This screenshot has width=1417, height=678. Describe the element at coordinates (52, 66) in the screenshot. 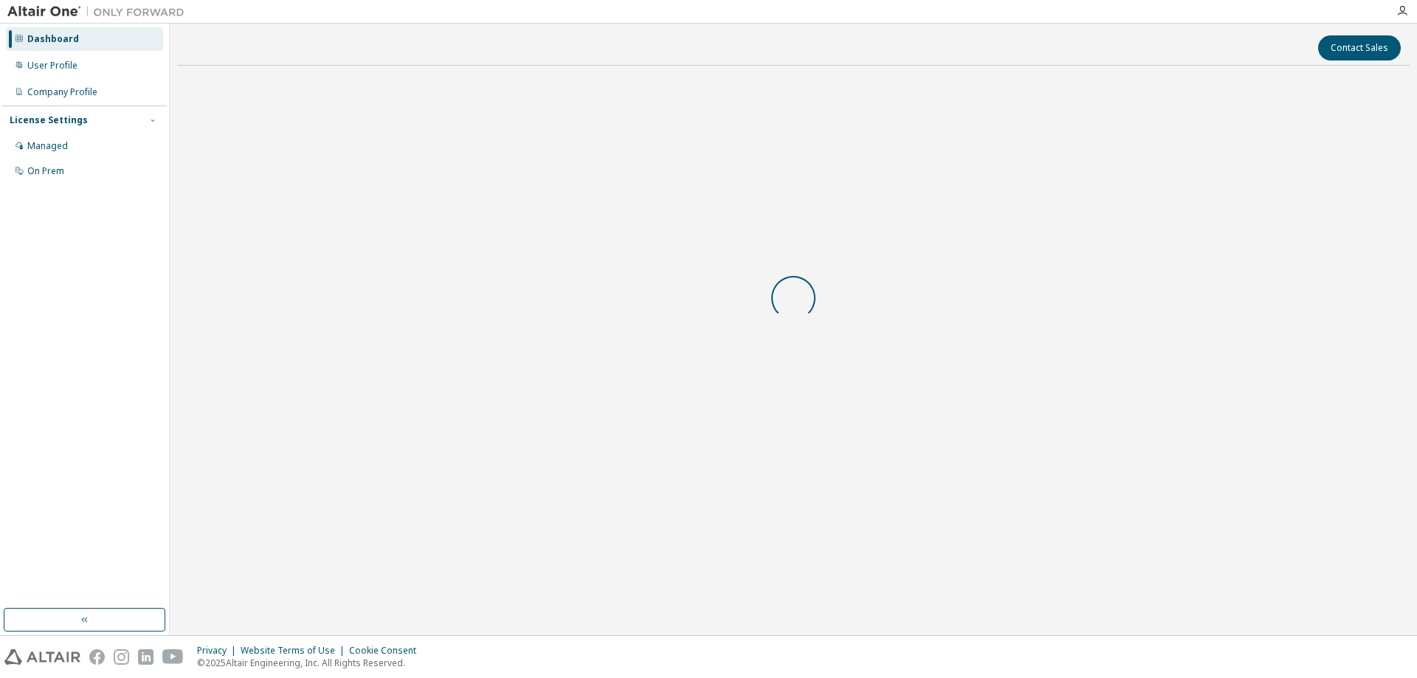

I see `div: User Profile` at that location.